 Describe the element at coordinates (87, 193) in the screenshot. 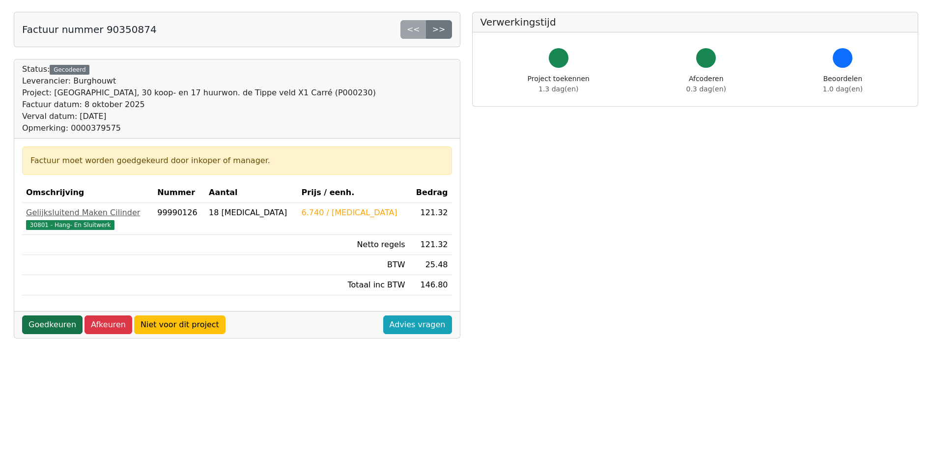

I see `th: Omschrijving` at that location.